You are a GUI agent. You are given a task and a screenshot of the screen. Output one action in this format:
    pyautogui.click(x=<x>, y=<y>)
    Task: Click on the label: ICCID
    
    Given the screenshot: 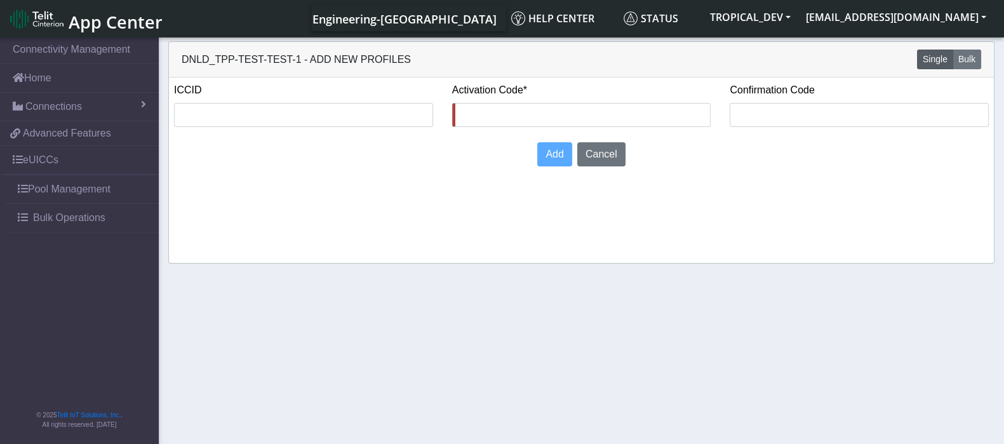 What is the action you would take?
    pyautogui.click(x=188, y=90)
    